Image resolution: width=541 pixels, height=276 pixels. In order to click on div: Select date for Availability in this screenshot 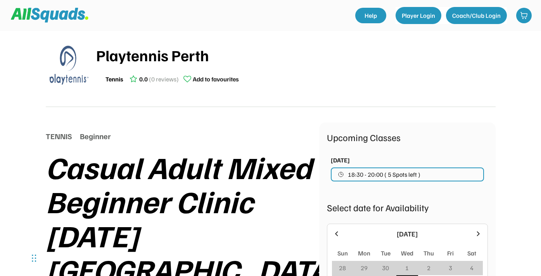, I will do `click(407, 207)`.